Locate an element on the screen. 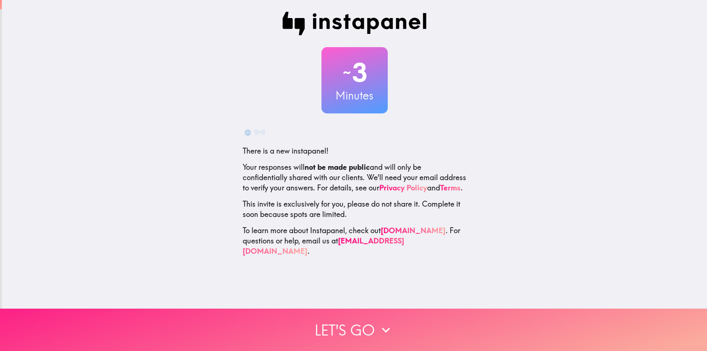 The image size is (707, 351). span: There is a new instapanel! is located at coordinates (285, 151).